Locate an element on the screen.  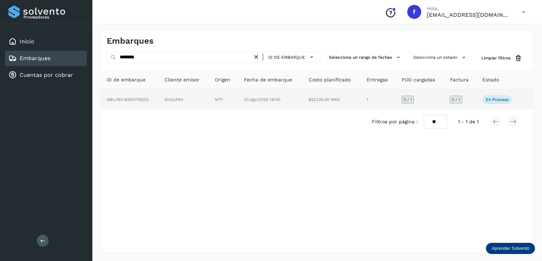
td: 1 is located at coordinates (379, 100).